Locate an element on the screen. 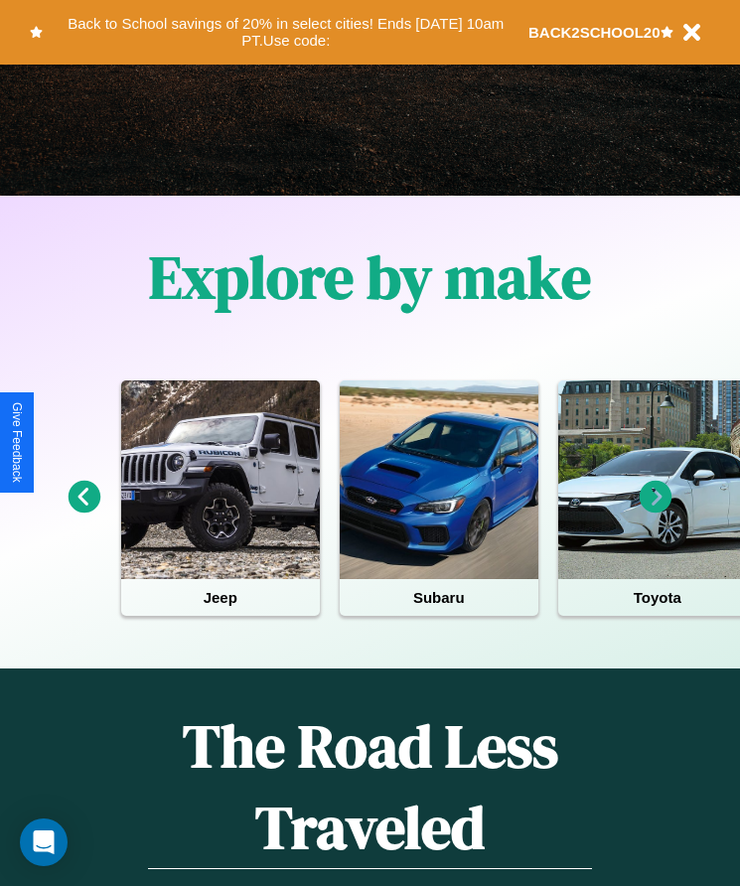  div: Open Intercom Messenger is located at coordinates (44, 842).